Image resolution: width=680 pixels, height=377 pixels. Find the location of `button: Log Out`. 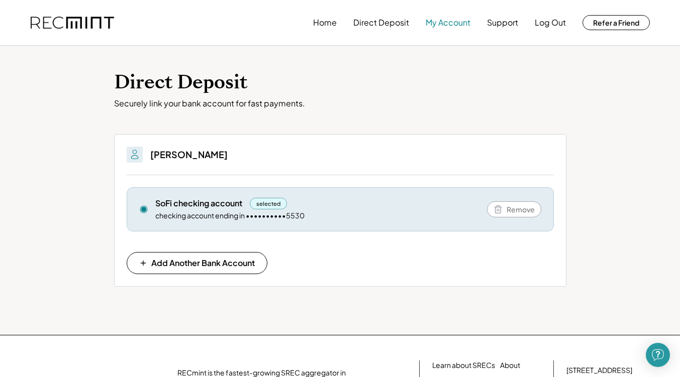

button: Log Out is located at coordinates (550, 23).